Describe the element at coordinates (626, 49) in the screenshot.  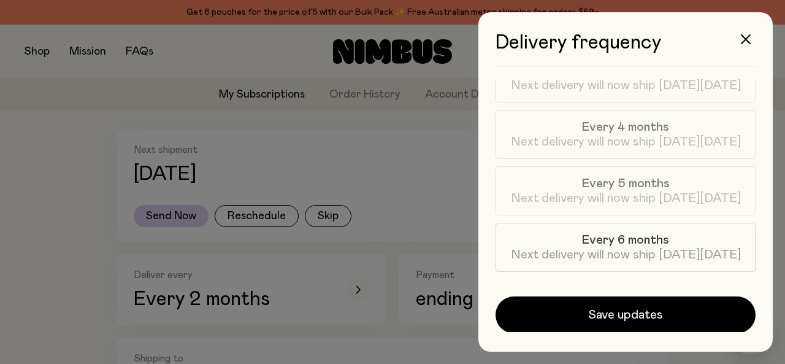
I see `h3: Delivery frequency` at that location.